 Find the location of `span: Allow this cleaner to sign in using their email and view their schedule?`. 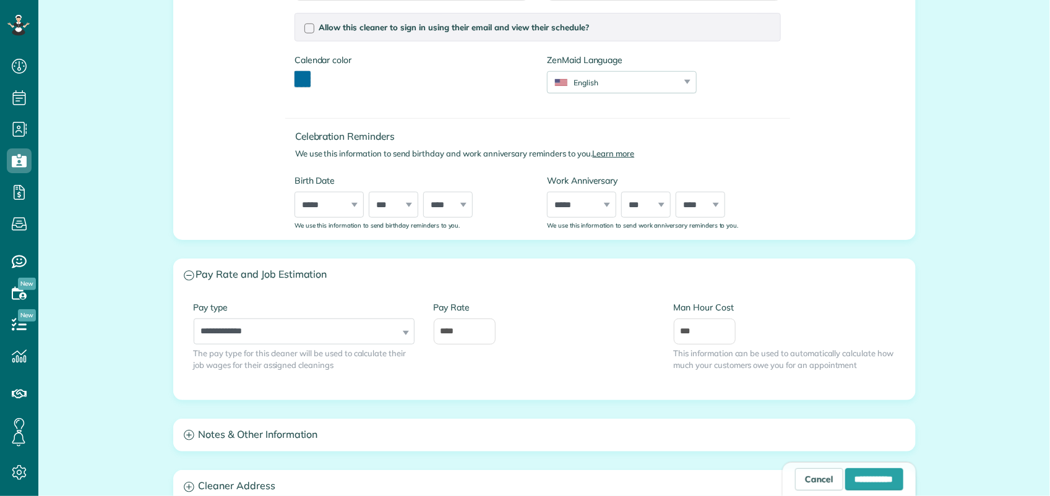

span: Allow this cleaner to sign in using their email and view their schedule? is located at coordinates (453, 27).